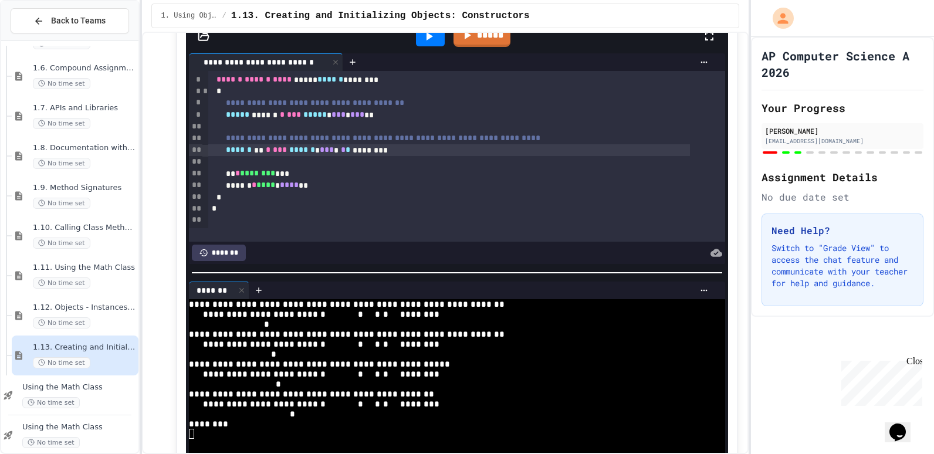  What do you see at coordinates (842, 108) in the screenshot?
I see `h2: Your Progress` at bounding box center [842, 108].